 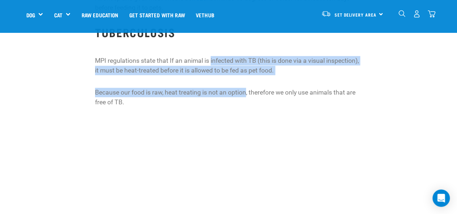 What do you see at coordinates (326, 14) in the screenshot?
I see `img: van-moving.png` at bounding box center [326, 14].